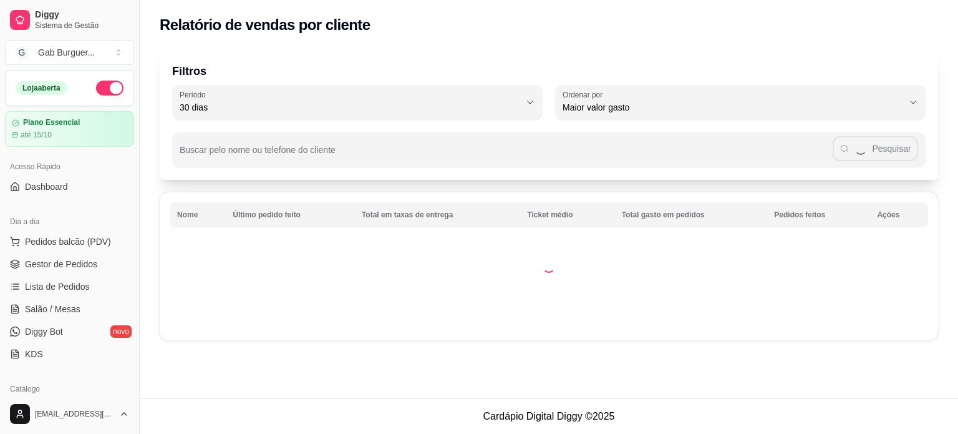 The width and height of the screenshot is (958, 434). Describe the element at coordinates (57, 286) in the screenshot. I see `span: Lista de Pedidos` at that location.